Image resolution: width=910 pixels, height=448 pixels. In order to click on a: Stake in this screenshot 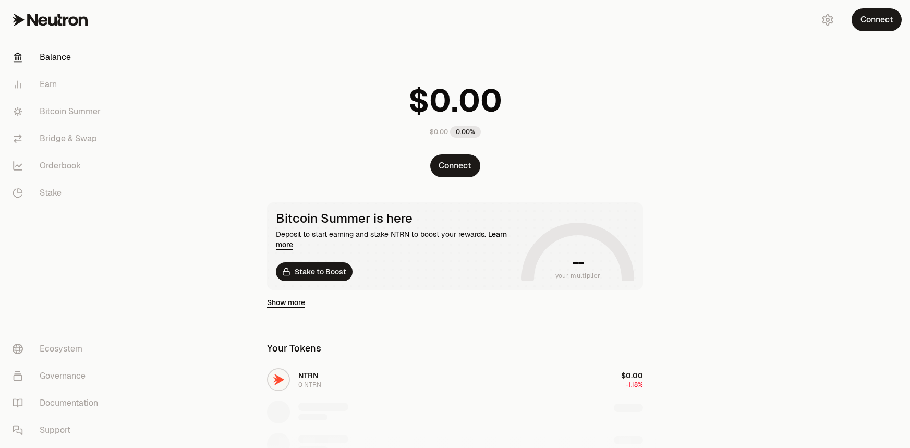, I will do `click(58, 193)`.